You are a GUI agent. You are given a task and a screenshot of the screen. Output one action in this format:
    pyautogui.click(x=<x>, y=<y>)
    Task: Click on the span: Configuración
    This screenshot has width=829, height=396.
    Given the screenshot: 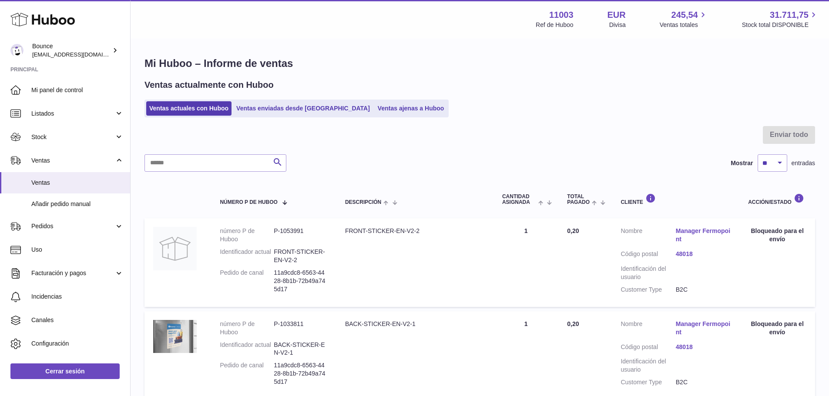 What is the action you would take?
    pyautogui.click(x=77, y=344)
    